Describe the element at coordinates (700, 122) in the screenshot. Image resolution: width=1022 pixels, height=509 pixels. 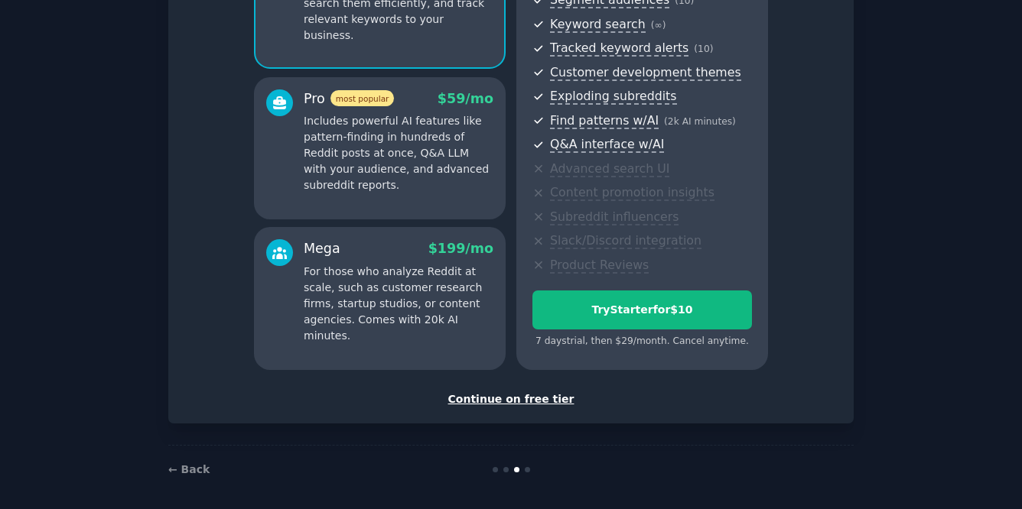
I see `span: ( 2k AI minutes )` at that location.